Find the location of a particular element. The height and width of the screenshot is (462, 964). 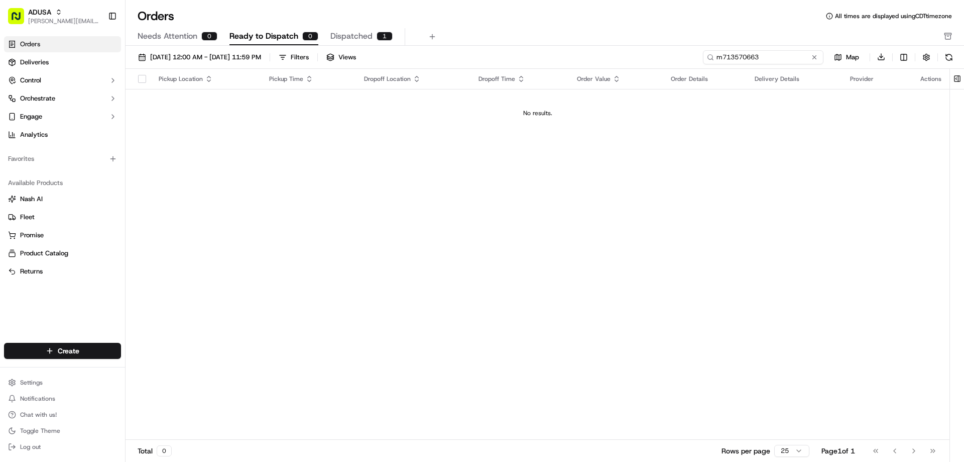

div: Actions is located at coordinates (931, 79).